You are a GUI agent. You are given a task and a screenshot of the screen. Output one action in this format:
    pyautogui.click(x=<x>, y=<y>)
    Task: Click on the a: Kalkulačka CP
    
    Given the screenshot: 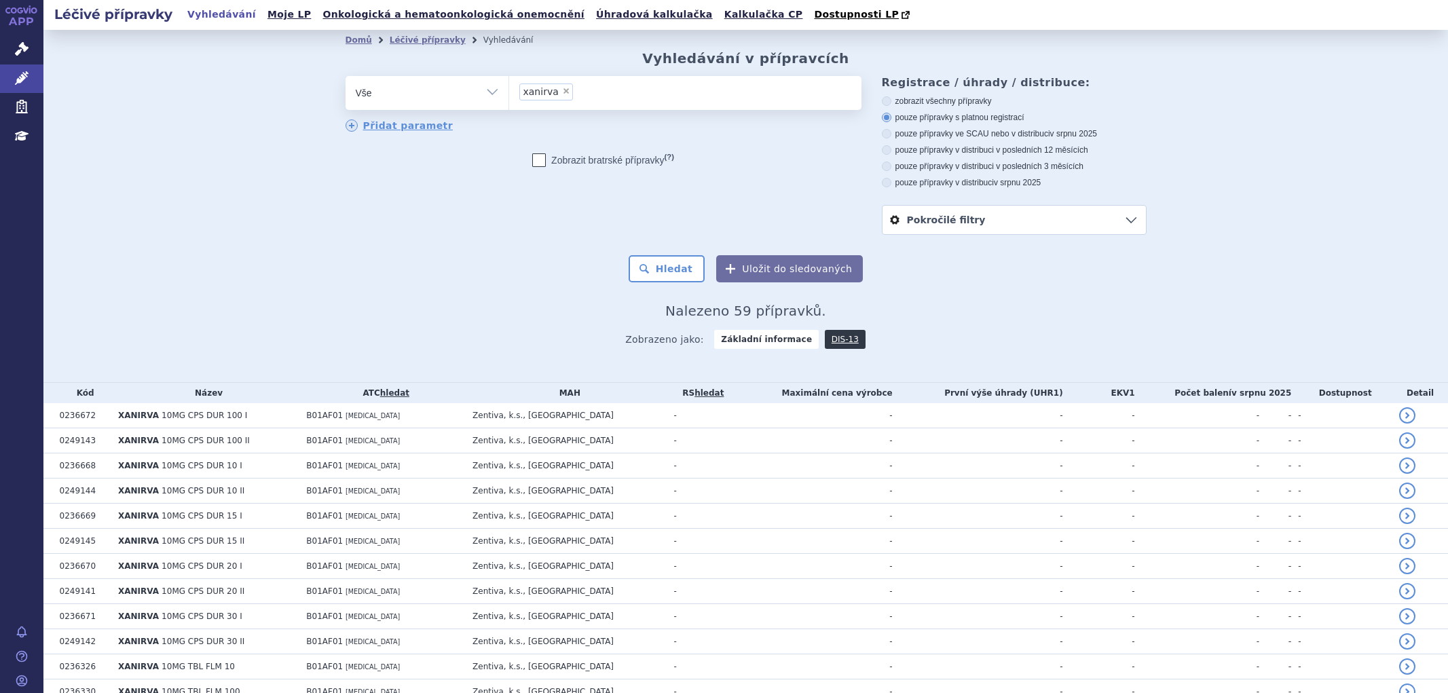 What is the action you would take?
    pyautogui.click(x=764, y=14)
    